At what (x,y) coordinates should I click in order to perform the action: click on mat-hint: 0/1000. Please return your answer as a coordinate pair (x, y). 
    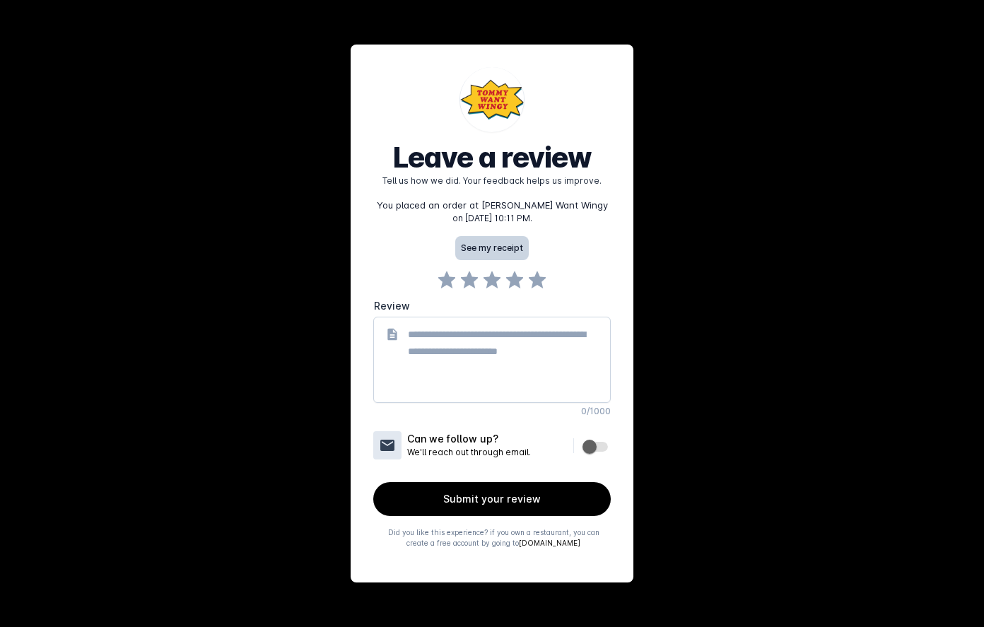
    Looking at the image, I should click on (596, 410).